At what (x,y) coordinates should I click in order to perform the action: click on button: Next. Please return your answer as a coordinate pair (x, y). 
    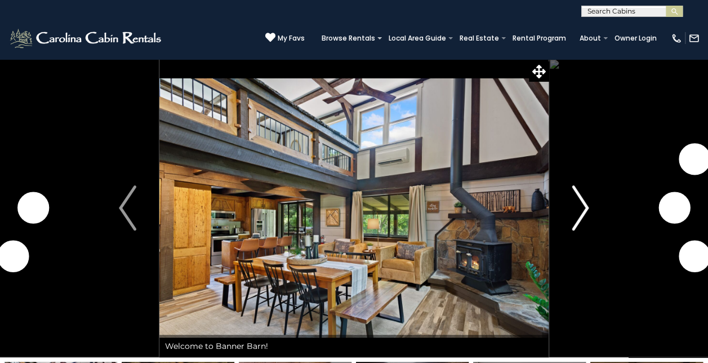
    Looking at the image, I should click on (580, 208).